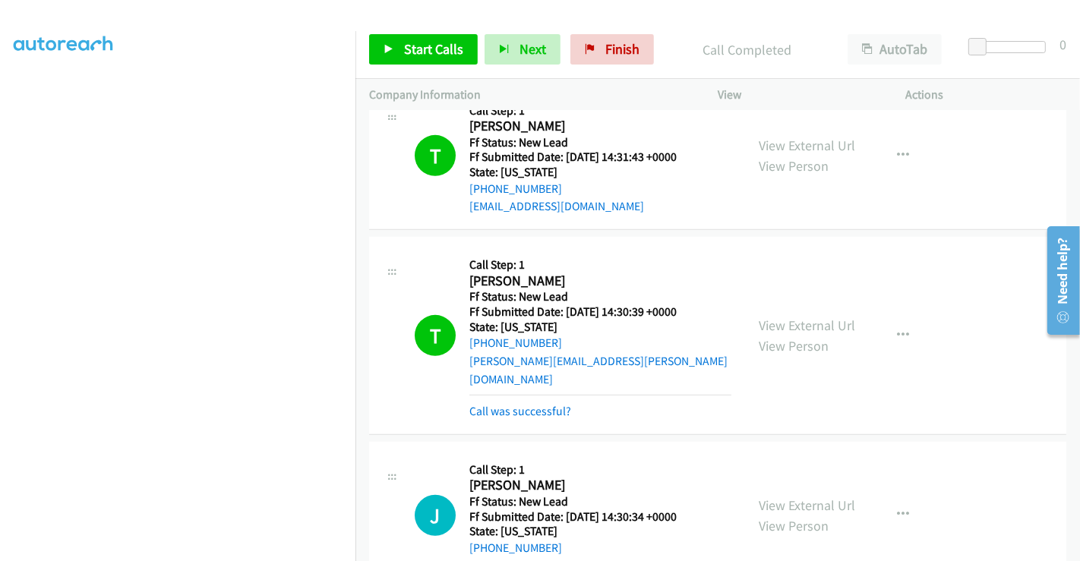  I want to click on span: Finish, so click(622, 49).